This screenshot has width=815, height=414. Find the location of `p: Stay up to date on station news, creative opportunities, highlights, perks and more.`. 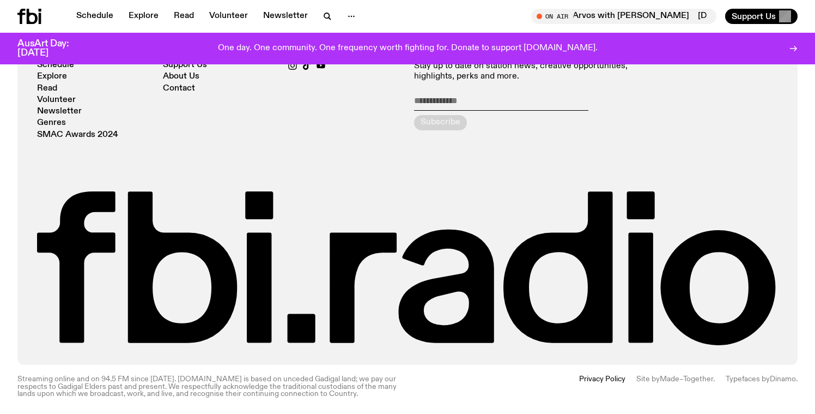

p: Stay up to date on station news, creative opportunities, highlights, perks and more. is located at coordinates (533, 71).